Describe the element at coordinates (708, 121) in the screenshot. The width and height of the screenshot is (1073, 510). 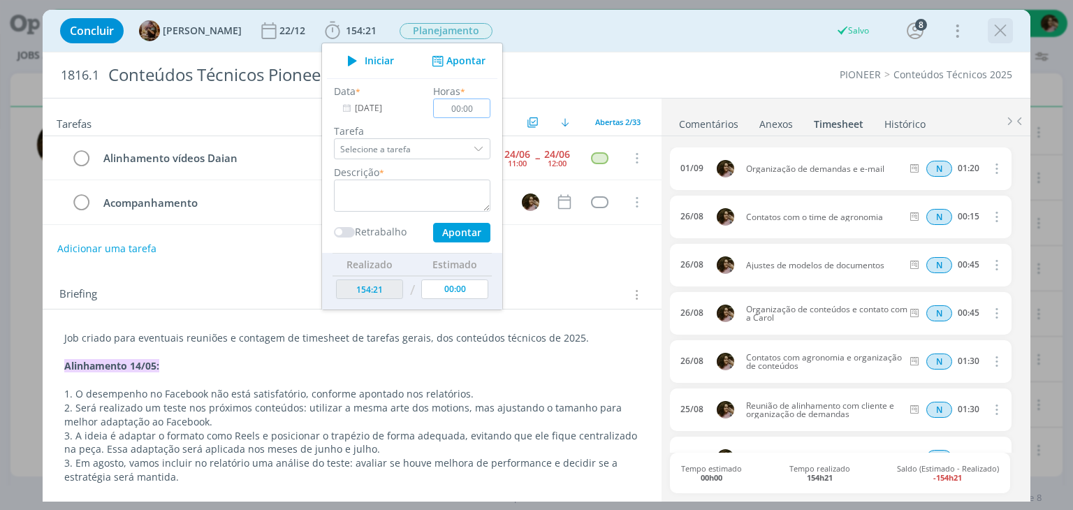
I see `a: Comentários` at that location.